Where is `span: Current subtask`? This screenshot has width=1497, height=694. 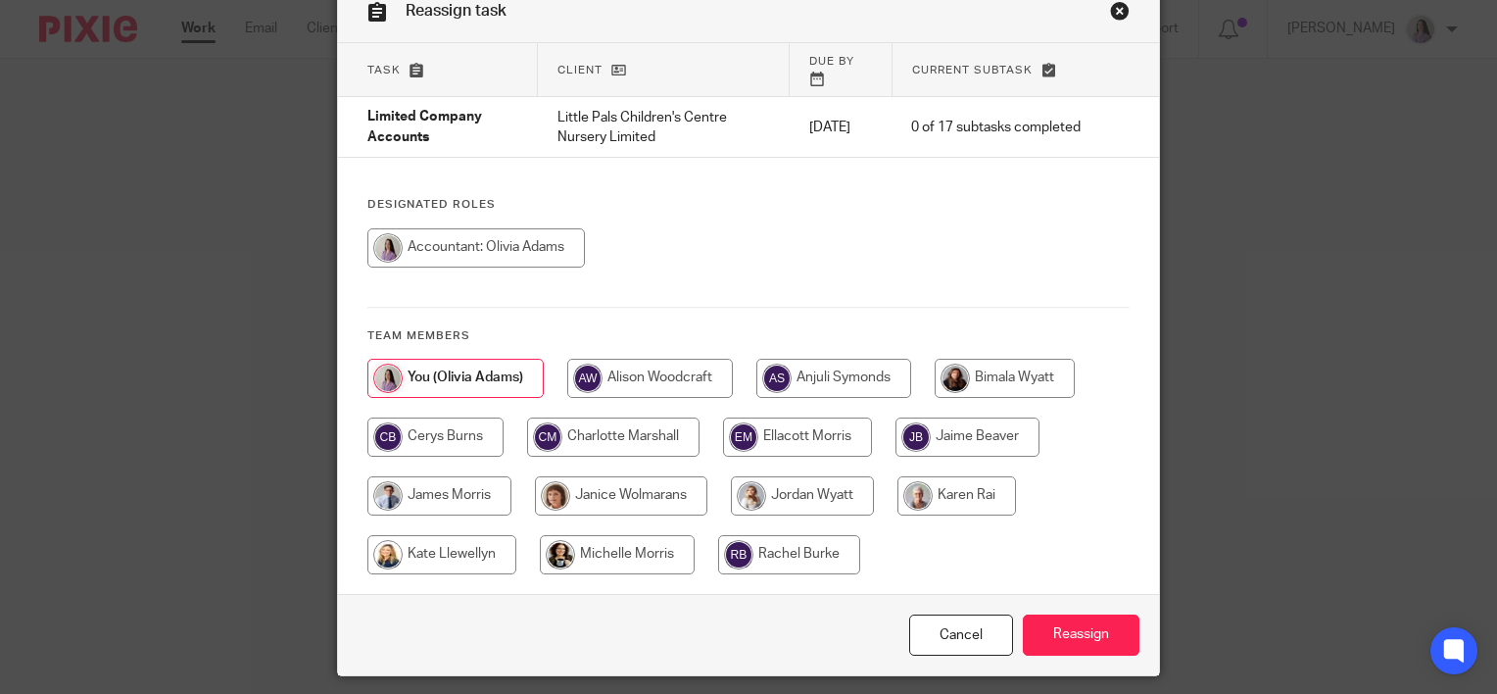 span: Current subtask is located at coordinates (972, 70).